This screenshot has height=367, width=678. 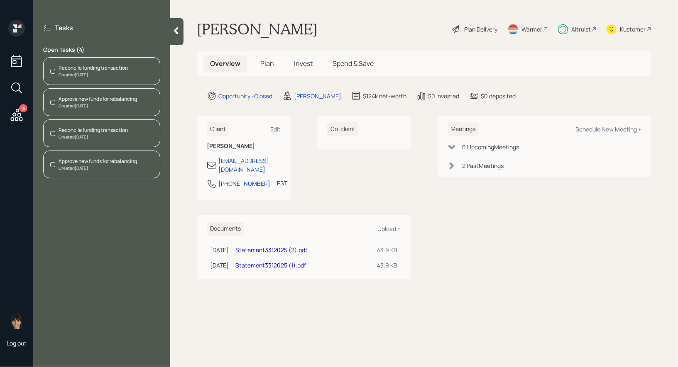 I want to click on h6: Client, so click(x=218, y=129).